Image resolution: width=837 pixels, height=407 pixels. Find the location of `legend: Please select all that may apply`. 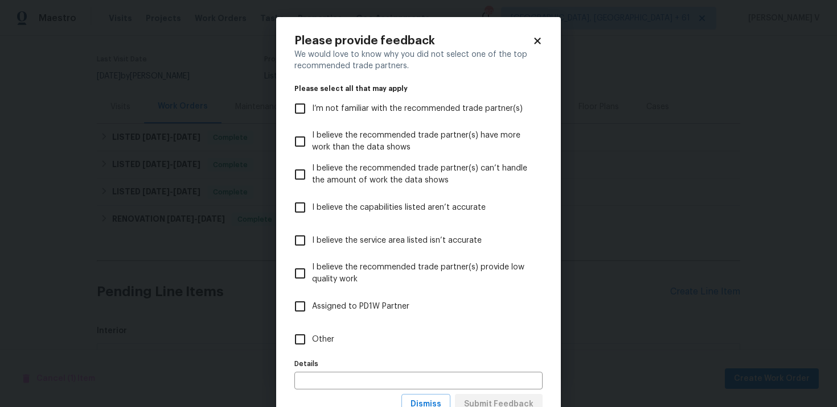

legend: Please select all that may apply is located at coordinates (418, 89).